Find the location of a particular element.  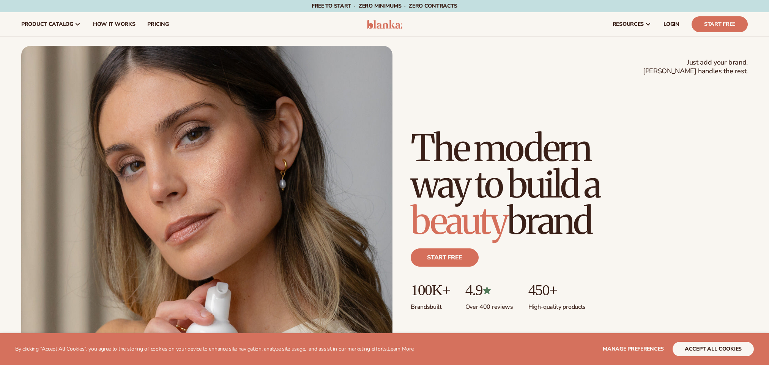

p: High-quality products is located at coordinates (557, 304).